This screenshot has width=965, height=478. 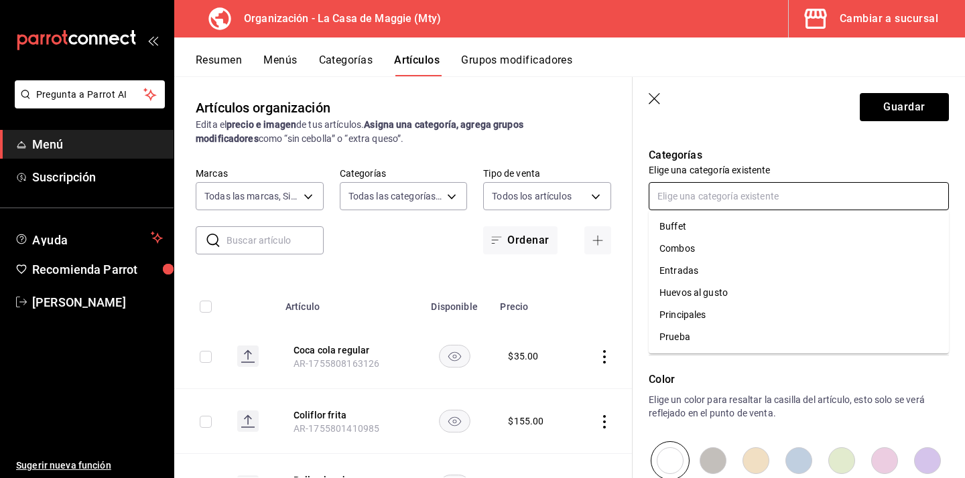 What do you see at coordinates (346, 65) in the screenshot?
I see `button: Categorías` at bounding box center [346, 65].